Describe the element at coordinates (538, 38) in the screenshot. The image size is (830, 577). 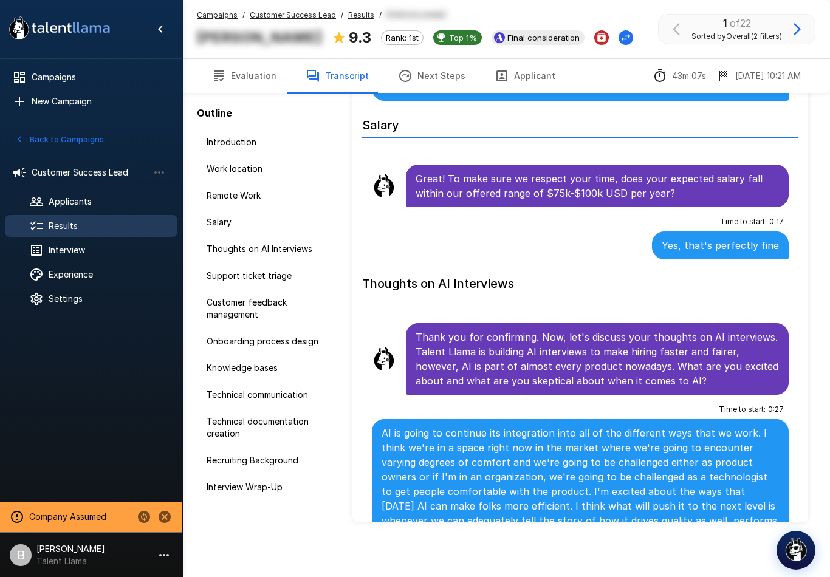
I see `div: View profile in Ashby` at that location.